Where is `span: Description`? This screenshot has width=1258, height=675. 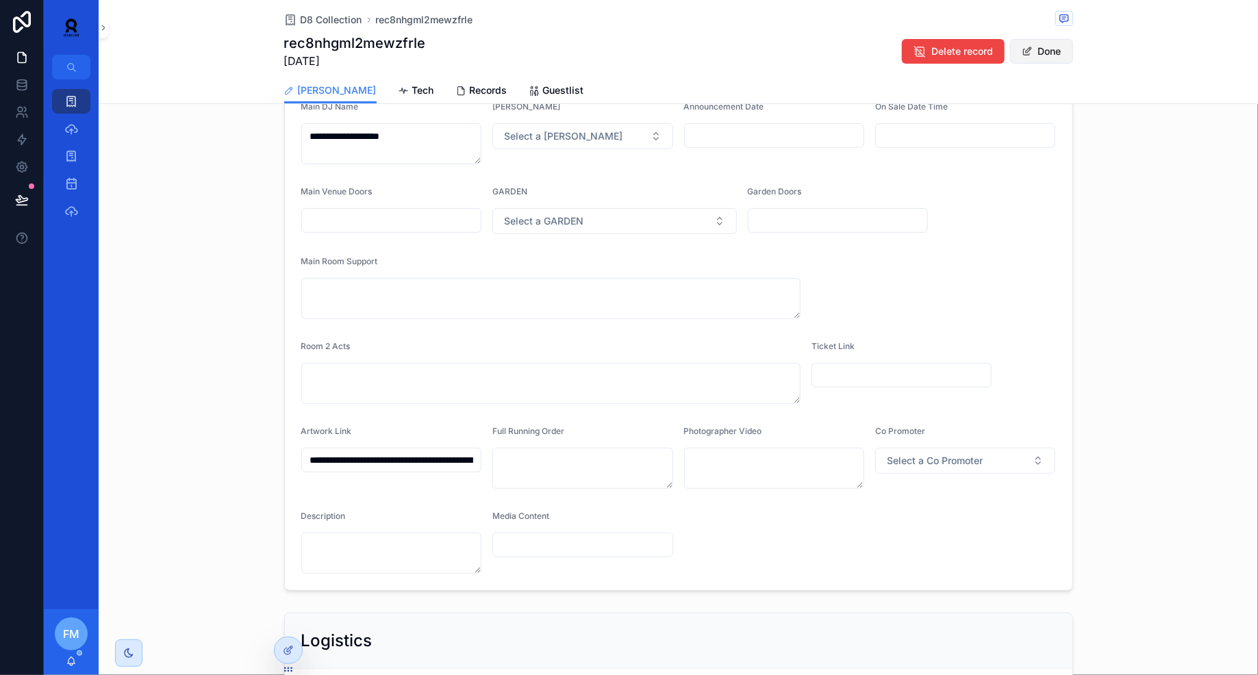 span: Description is located at coordinates (323, 516).